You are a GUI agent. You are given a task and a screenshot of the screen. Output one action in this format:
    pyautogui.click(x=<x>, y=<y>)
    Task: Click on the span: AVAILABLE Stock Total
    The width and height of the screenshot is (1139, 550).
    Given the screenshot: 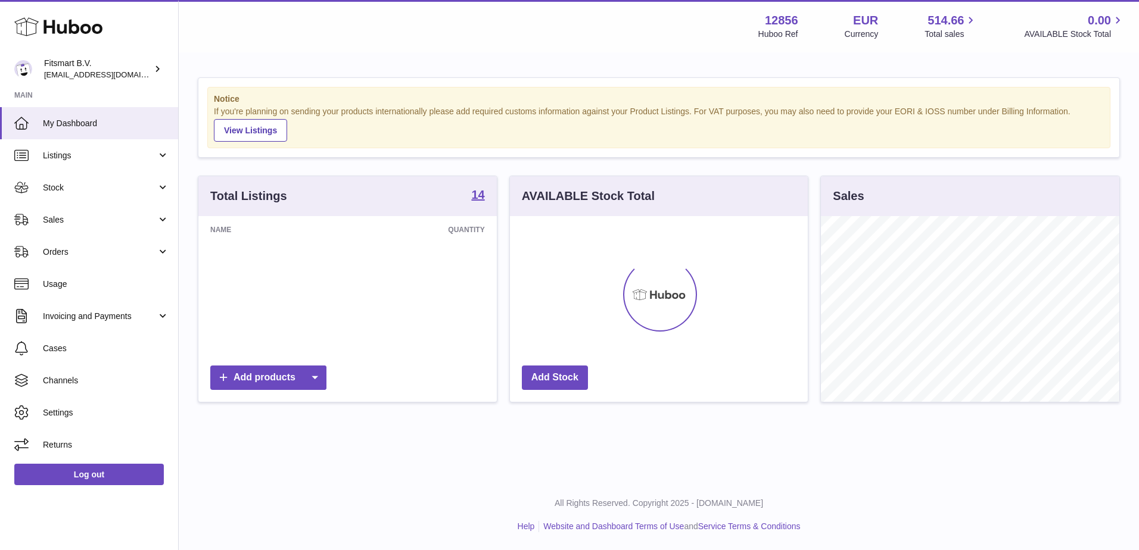 What is the action you would take?
    pyautogui.click(x=1074, y=34)
    